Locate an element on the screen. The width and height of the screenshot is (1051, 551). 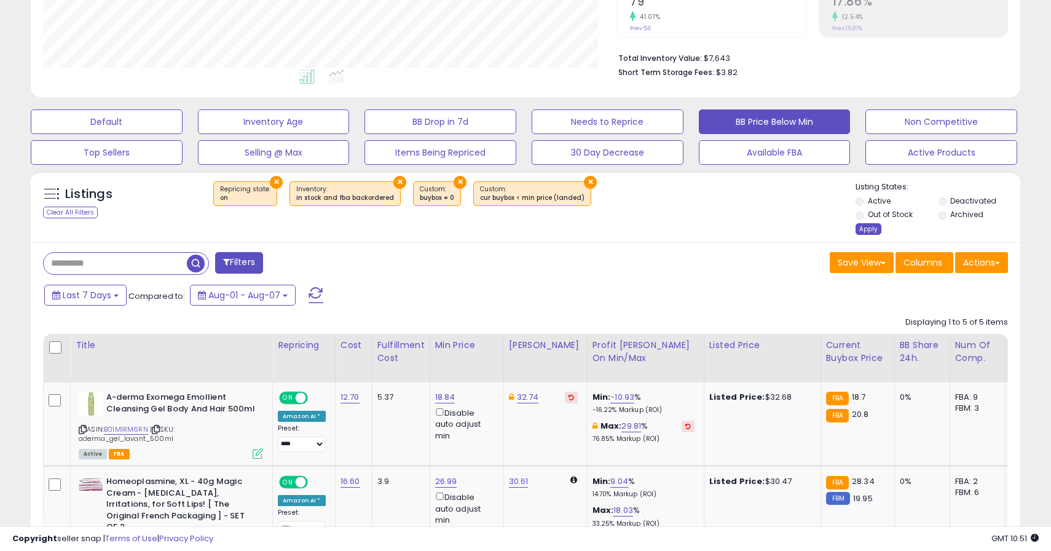
a: 16.60 is located at coordinates (350, 481).